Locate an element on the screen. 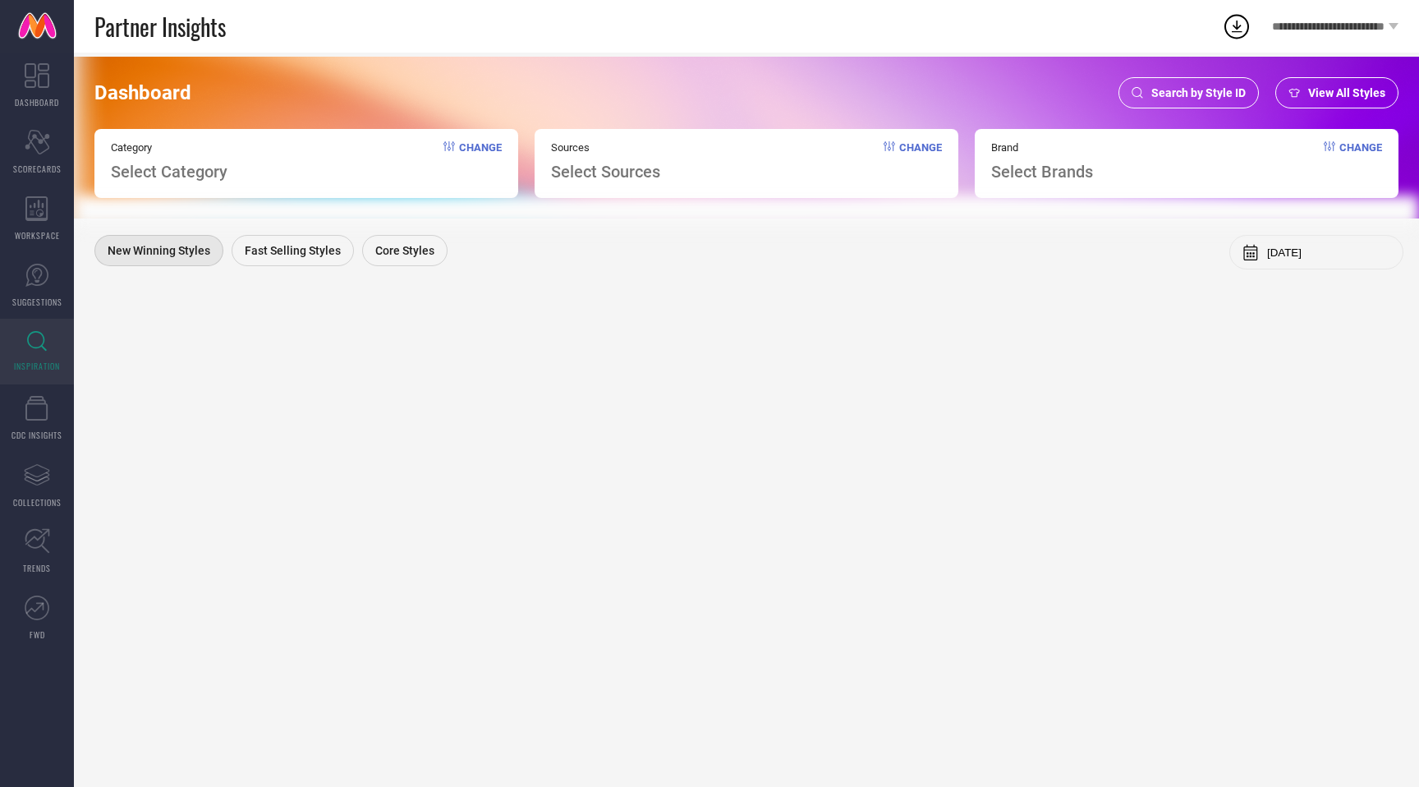  span: Select Brands is located at coordinates (1042, 172).